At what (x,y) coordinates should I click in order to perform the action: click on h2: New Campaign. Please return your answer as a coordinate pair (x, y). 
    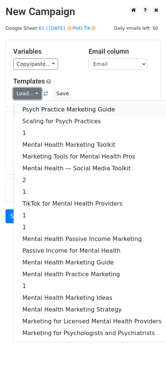
    Looking at the image, I should click on (83, 12).